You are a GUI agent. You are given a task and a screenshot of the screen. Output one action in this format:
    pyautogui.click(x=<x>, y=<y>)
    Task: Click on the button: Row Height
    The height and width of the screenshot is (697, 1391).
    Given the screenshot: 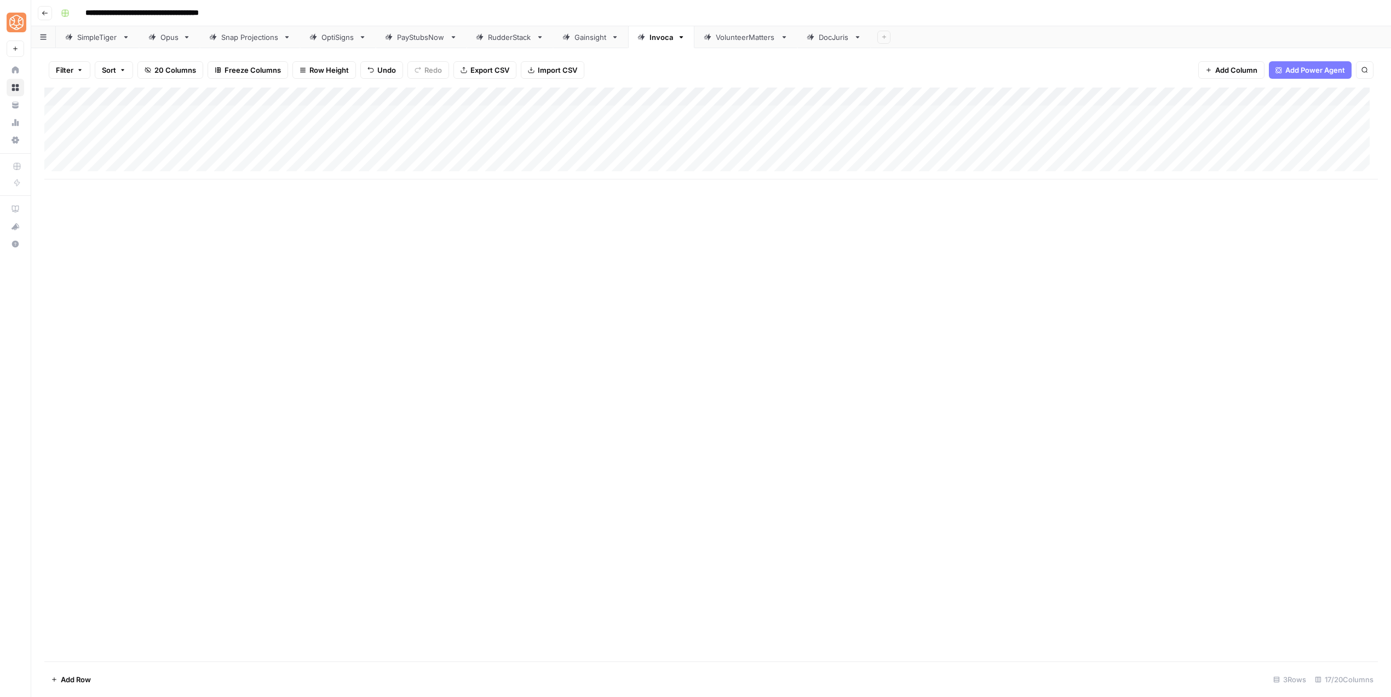 What is the action you would take?
    pyautogui.click(x=324, y=70)
    